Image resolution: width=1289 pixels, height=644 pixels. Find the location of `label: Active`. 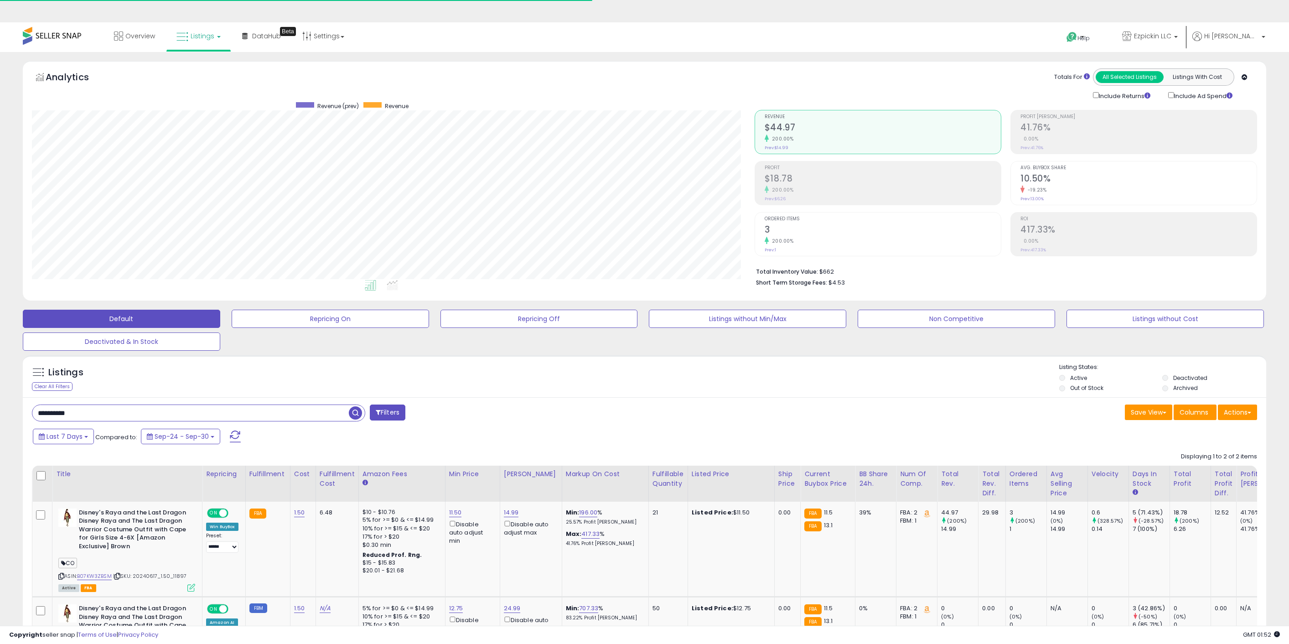

label: Active is located at coordinates (1078, 377).